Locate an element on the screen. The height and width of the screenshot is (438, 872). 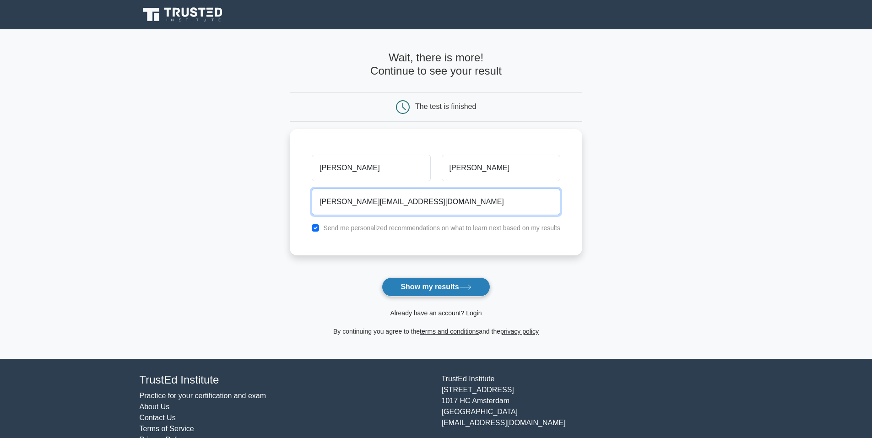
a: About Us is located at coordinates (155, 406).